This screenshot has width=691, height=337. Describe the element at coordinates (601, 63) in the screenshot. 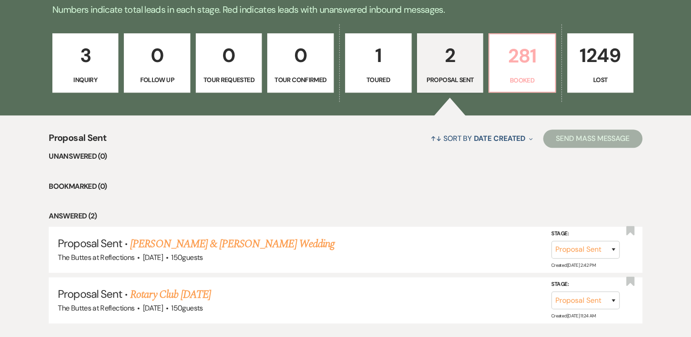

I see `a: 1249Lost` at that location.